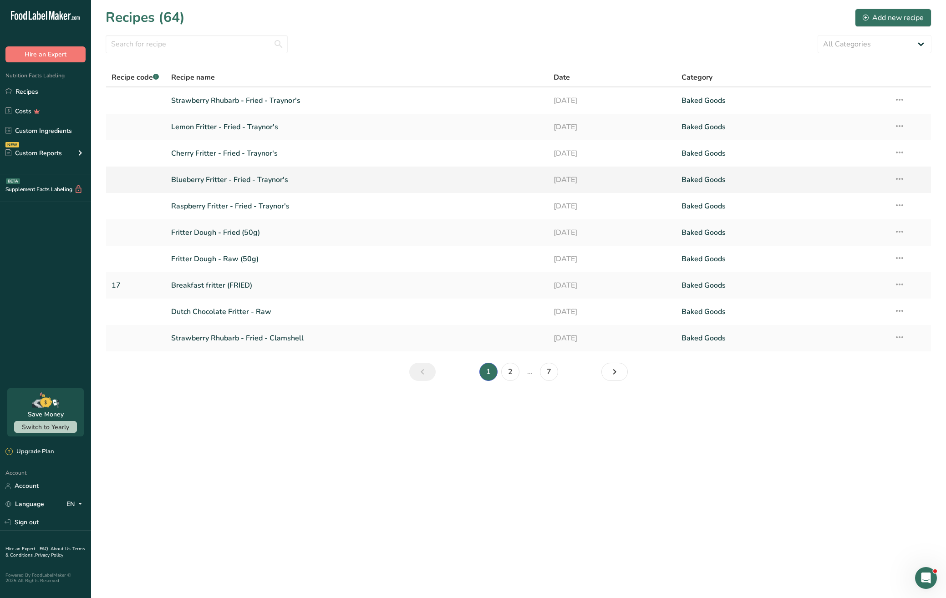 The width and height of the screenshot is (946, 598). I want to click on a: Previous page, so click(422, 372).